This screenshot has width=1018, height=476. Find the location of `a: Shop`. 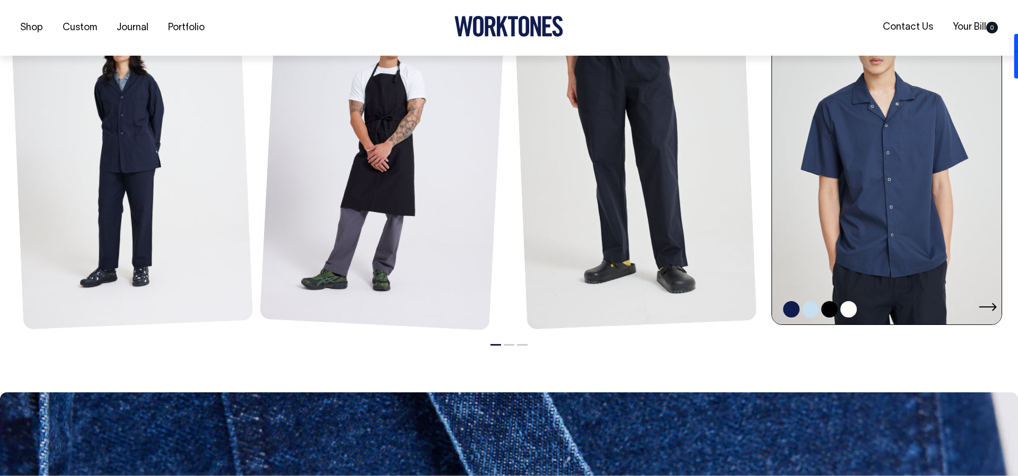

a: Shop is located at coordinates (31, 28).